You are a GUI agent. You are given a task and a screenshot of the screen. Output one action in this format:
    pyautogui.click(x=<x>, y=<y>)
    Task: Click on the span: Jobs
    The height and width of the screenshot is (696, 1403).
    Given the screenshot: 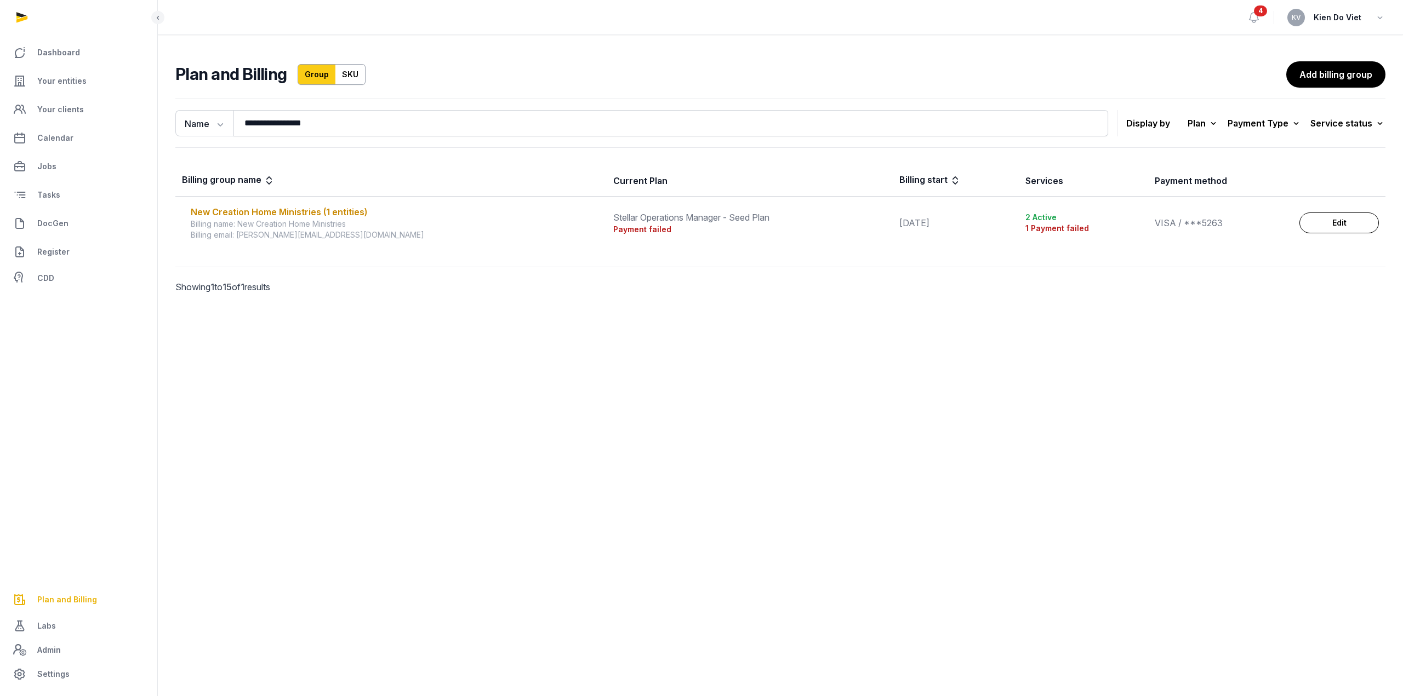 What is the action you would take?
    pyautogui.click(x=47, y=167)
    